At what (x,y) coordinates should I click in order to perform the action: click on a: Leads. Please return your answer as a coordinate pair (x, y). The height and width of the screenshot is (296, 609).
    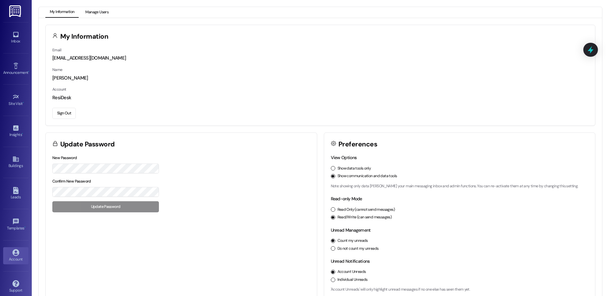
    Looking at the image, I should click on (16, 194).